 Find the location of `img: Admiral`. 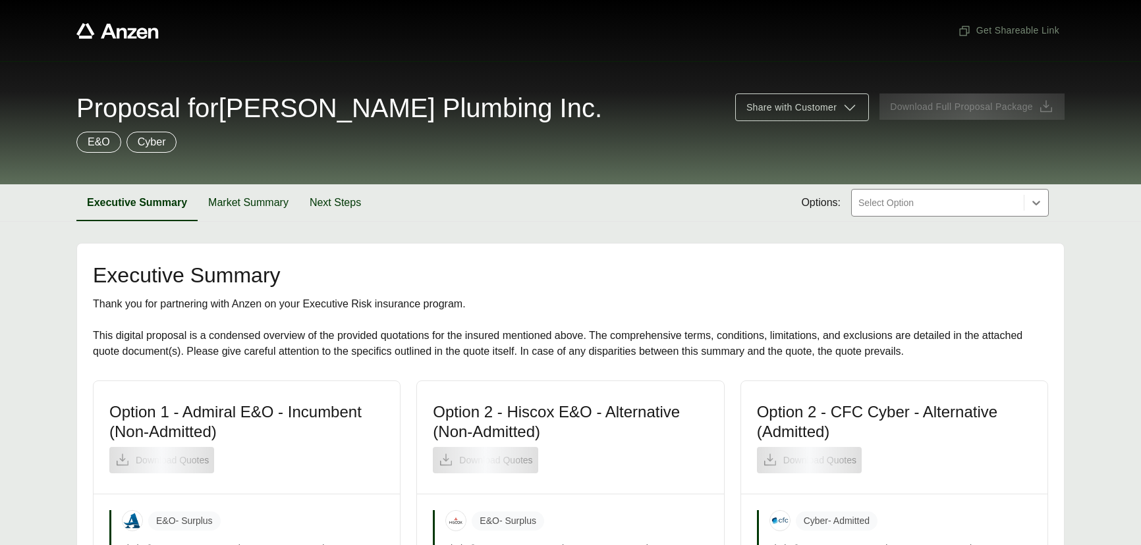

img: Admiral is located at coordinates (132, 521).